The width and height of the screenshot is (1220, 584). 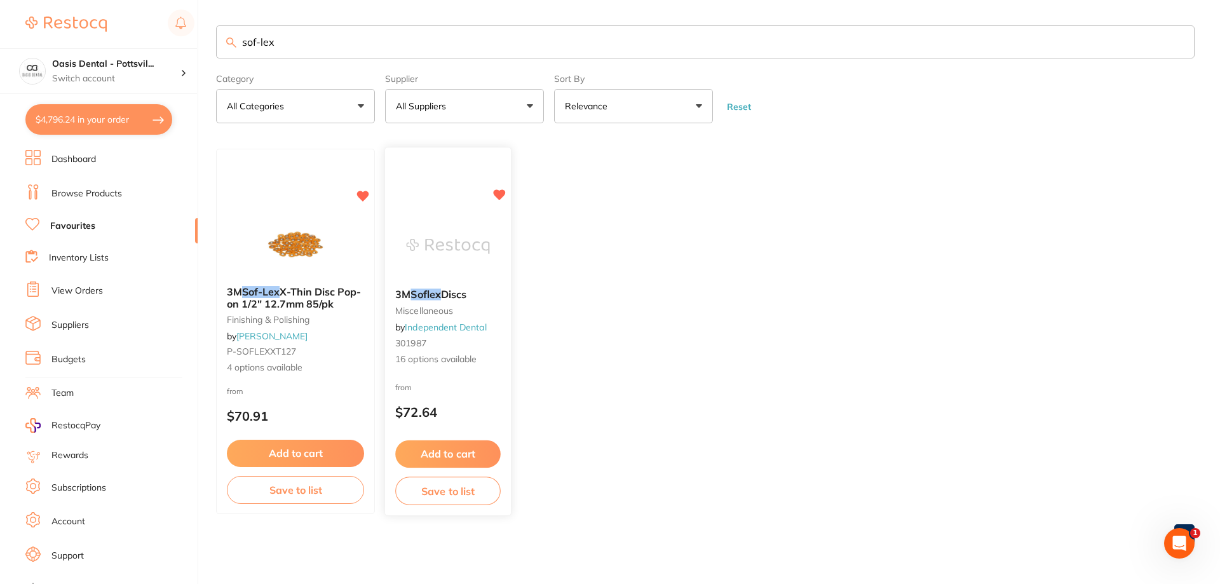 What do you see at coordinates (74, 160) in the screenshot?
I see `a: Dashboard` at bounding box center [74, 160].